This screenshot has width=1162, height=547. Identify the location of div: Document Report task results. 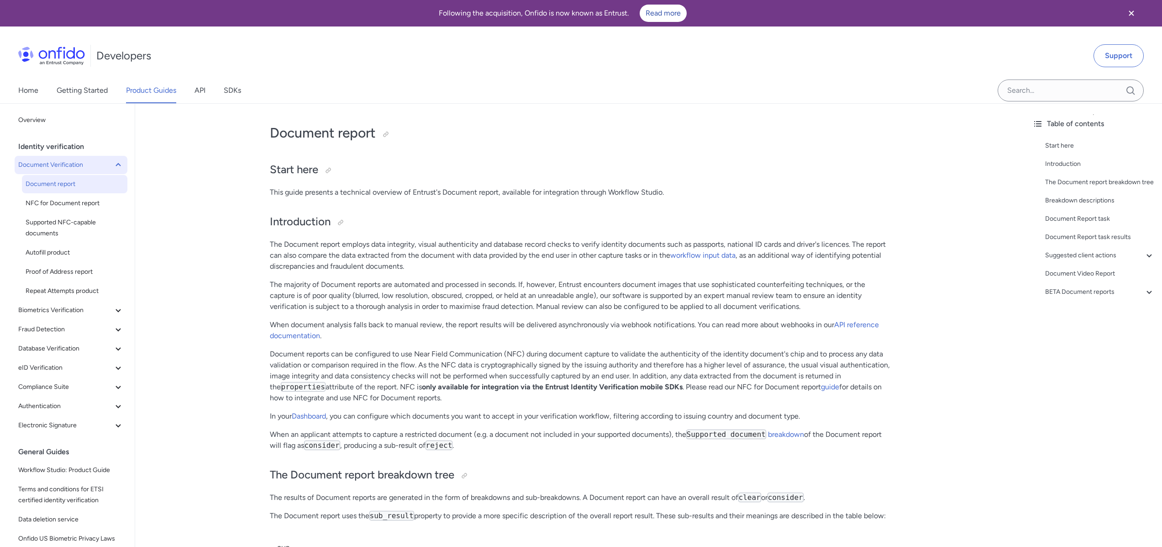
(1100, 237).